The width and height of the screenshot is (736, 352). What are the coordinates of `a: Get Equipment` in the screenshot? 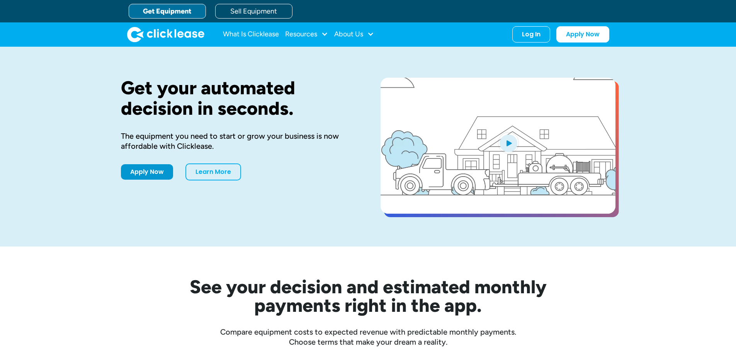 It's located at (167, 11).